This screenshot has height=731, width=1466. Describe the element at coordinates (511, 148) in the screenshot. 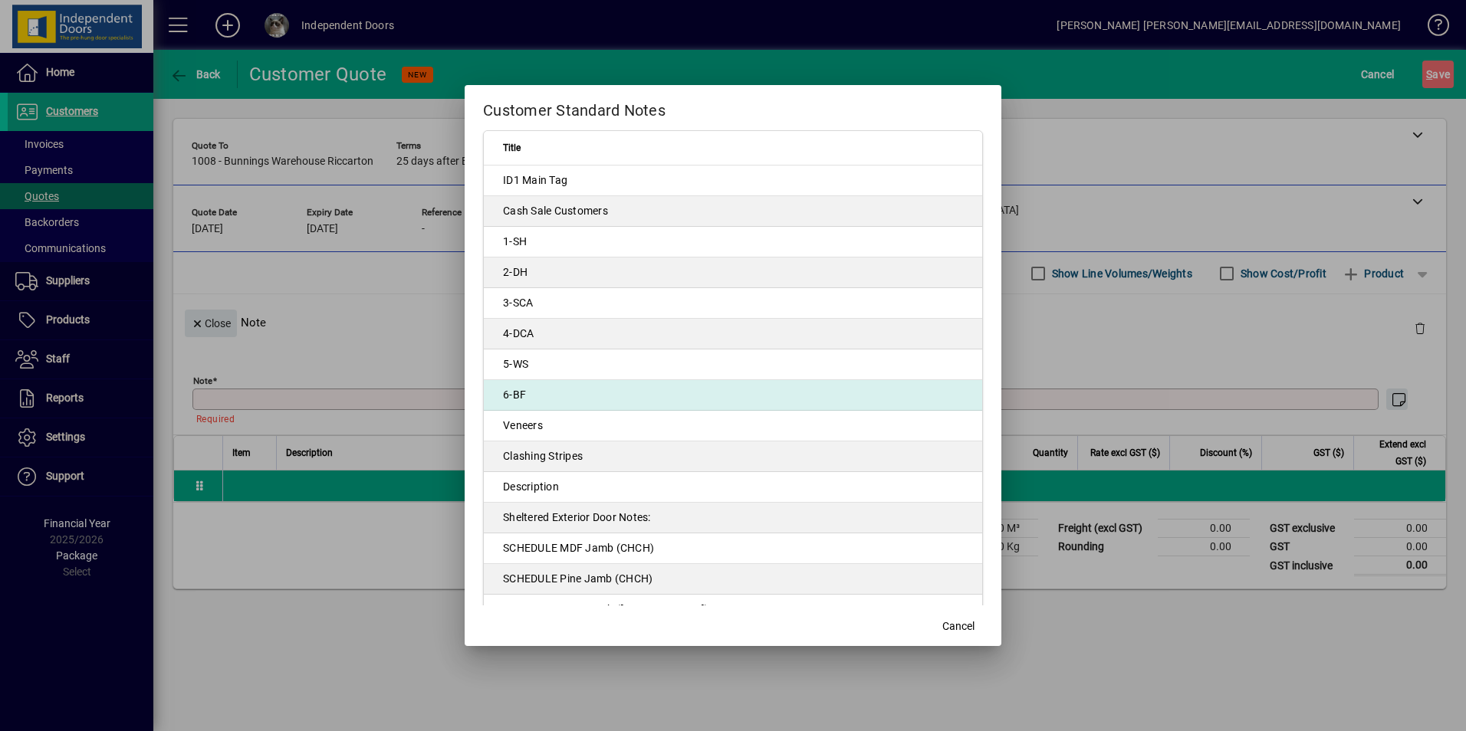

I see `span: Title` at that location.